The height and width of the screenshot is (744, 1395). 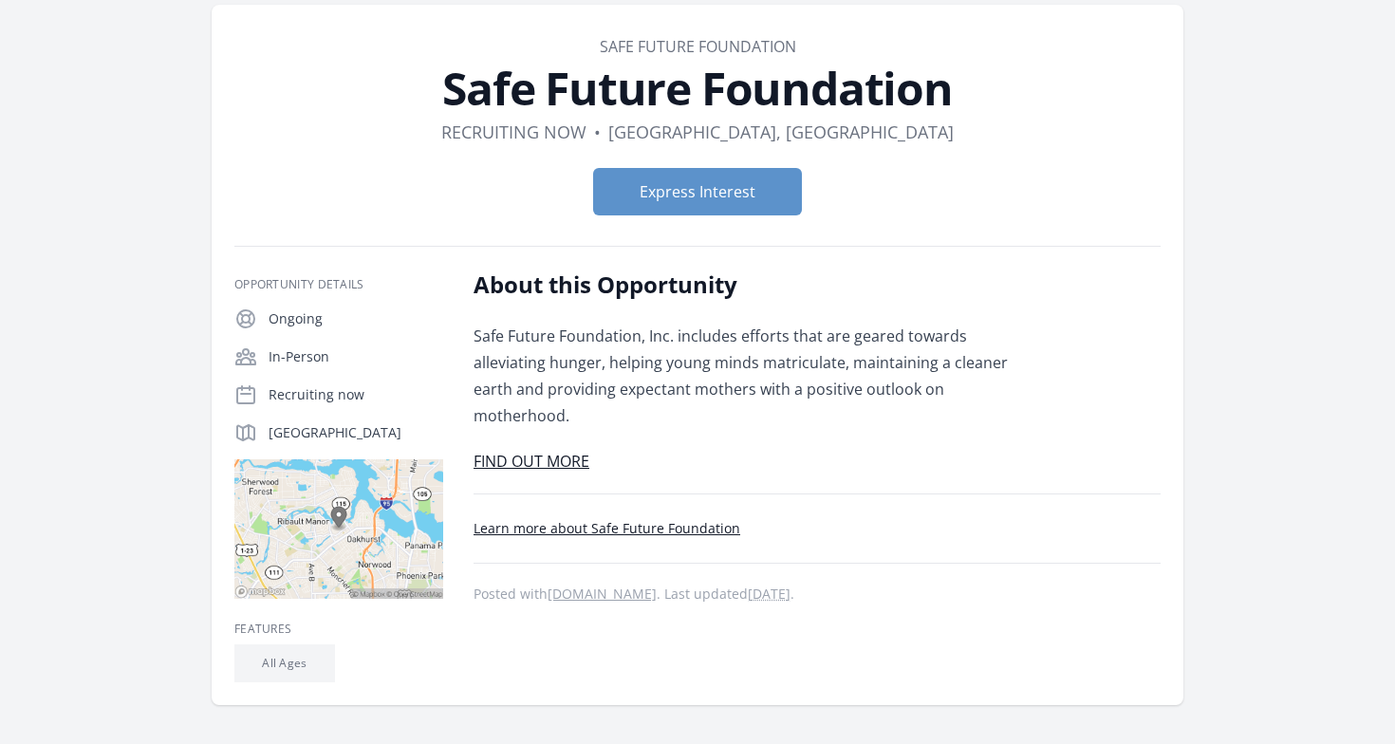 I want to click on a: FIND OUT MORE, so click(x=532, y=461).